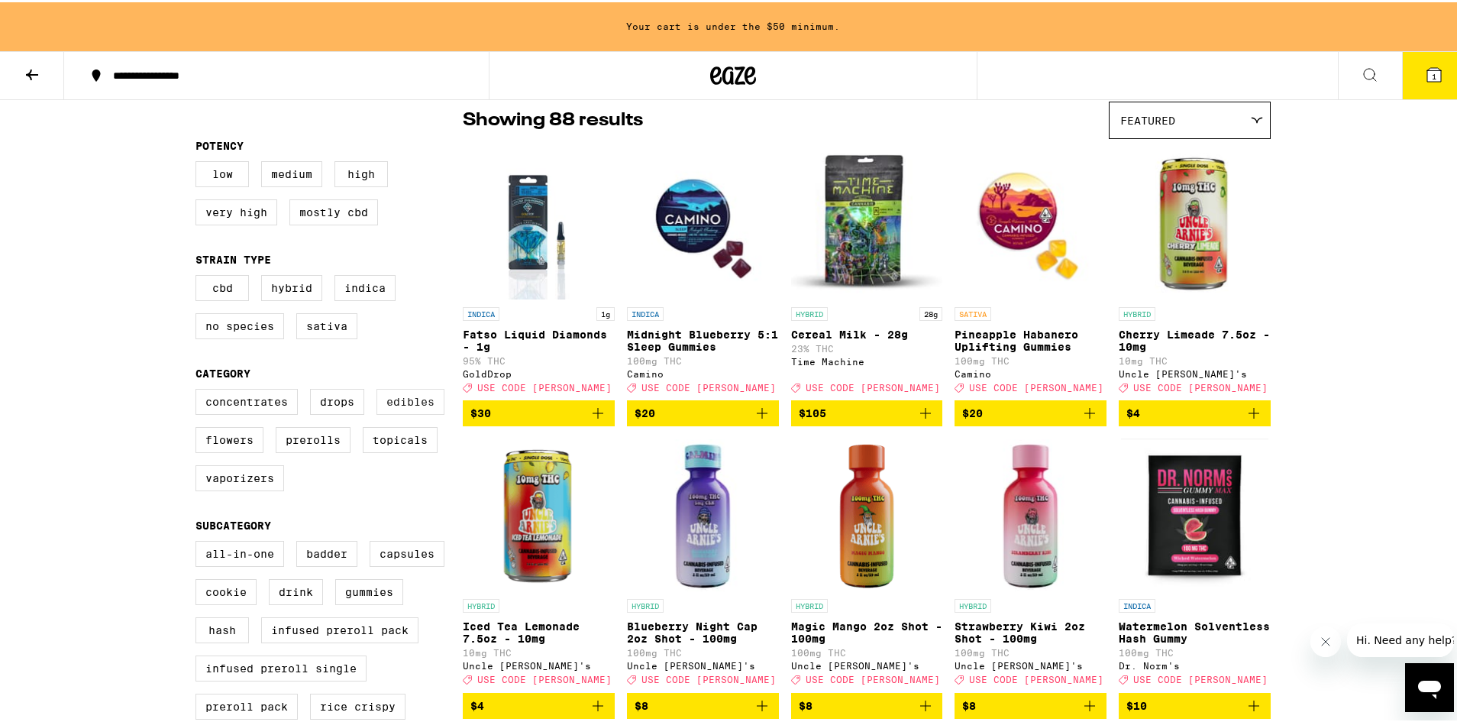  I want to click on p: SATIVA, so click(973, 312).